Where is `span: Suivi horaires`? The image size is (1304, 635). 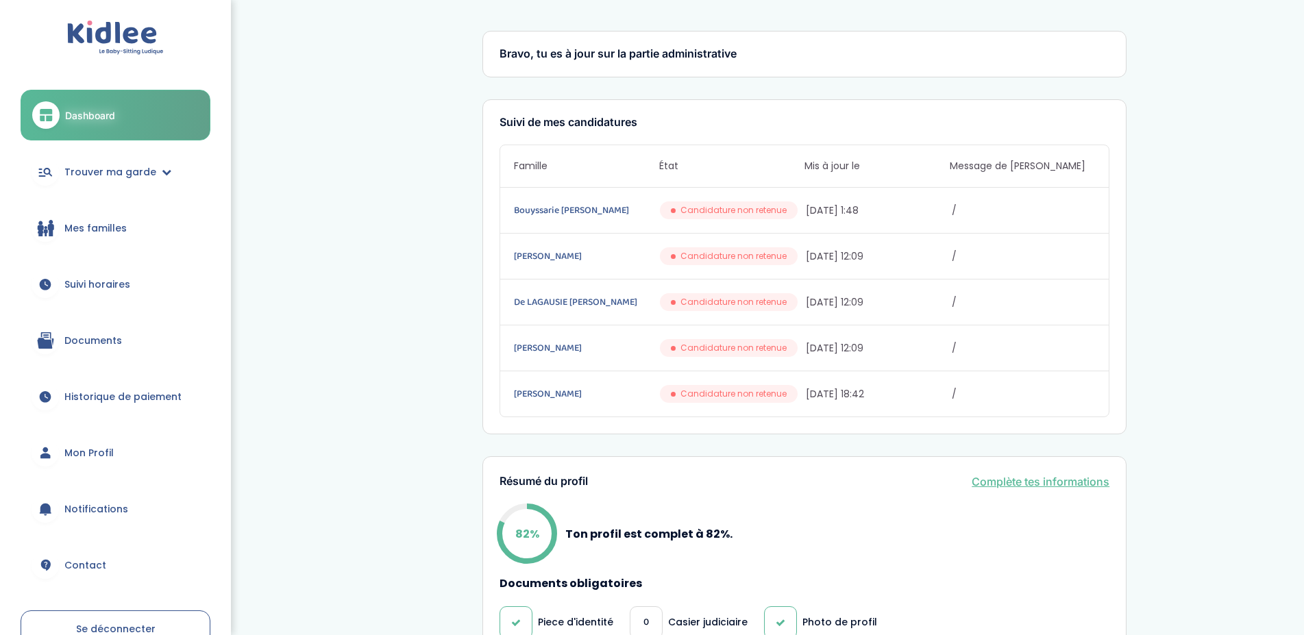 span: Suivi horaires is located at coordinates (97, 284).